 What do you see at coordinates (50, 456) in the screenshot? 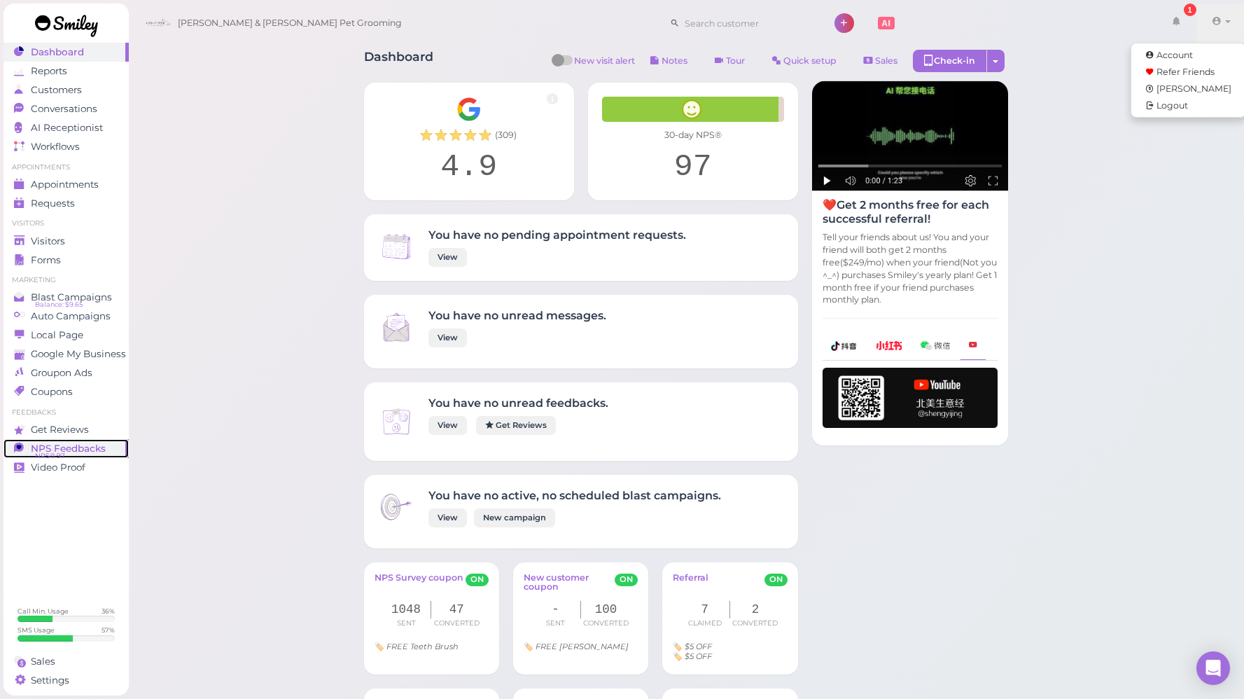
I see `span: NPS® 97` at bounding box center [50, 456].